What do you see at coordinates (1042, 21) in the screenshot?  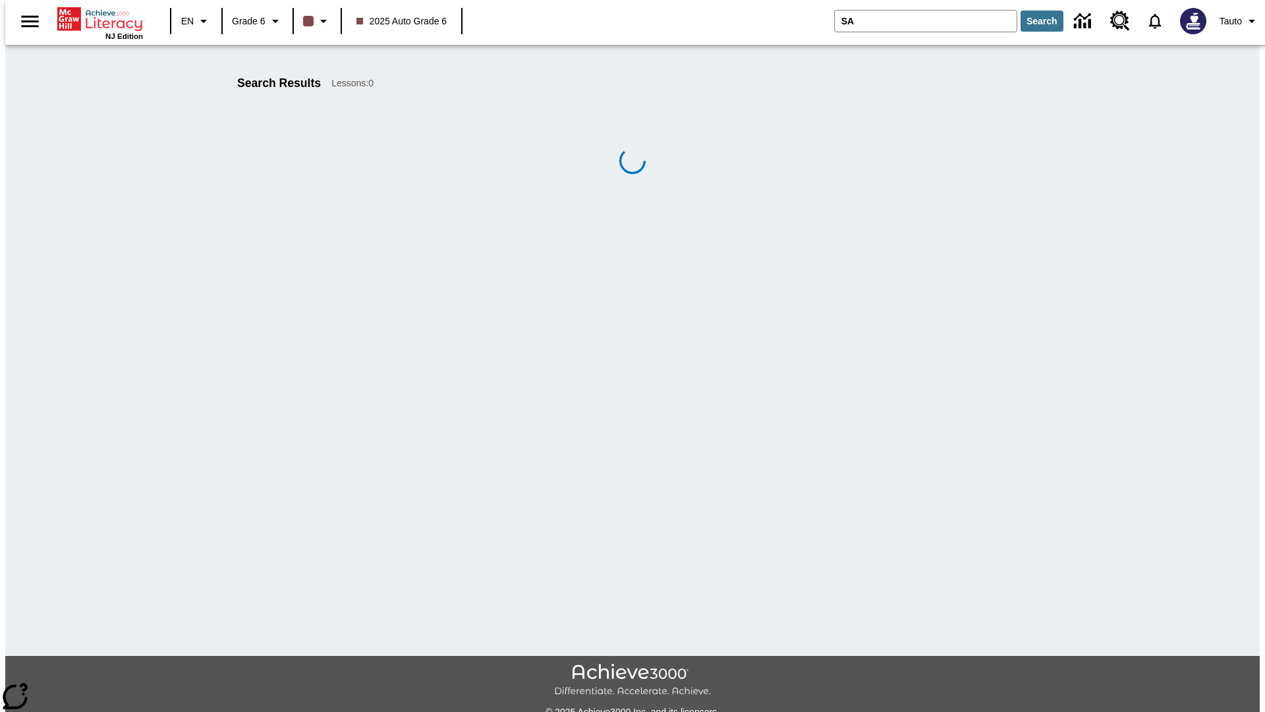 I see `button: Search` at bounding box center [1042, 21].